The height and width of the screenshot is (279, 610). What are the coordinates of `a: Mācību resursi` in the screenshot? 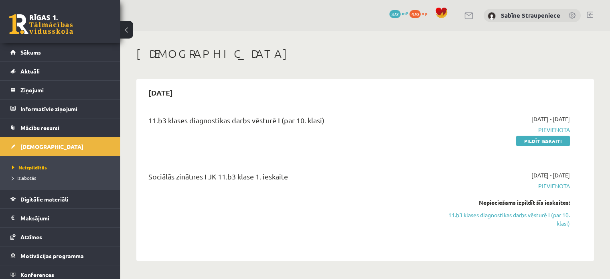 It's located at (60, 127).